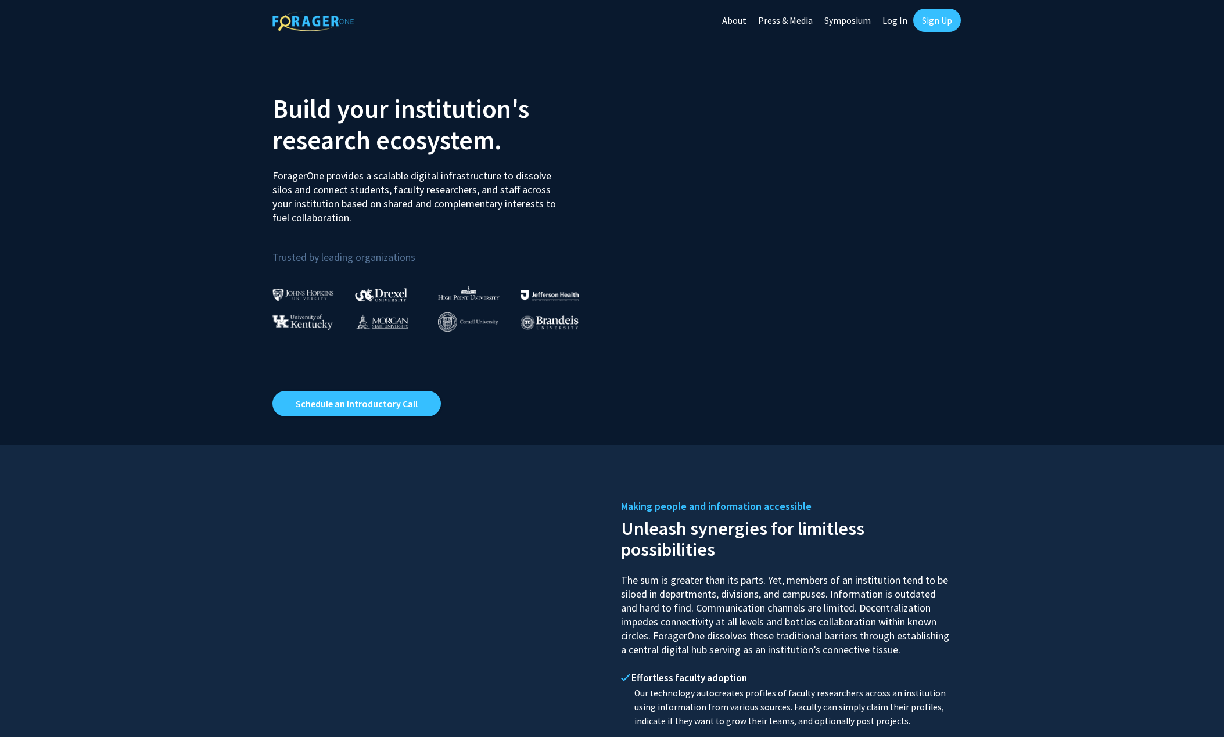 The height and width of the screenshot is (737, 1224). What do you see at coordinates (303, 322) in the screenshot?
I see `img: University of Kentucky` at bounding box center [303, 322].